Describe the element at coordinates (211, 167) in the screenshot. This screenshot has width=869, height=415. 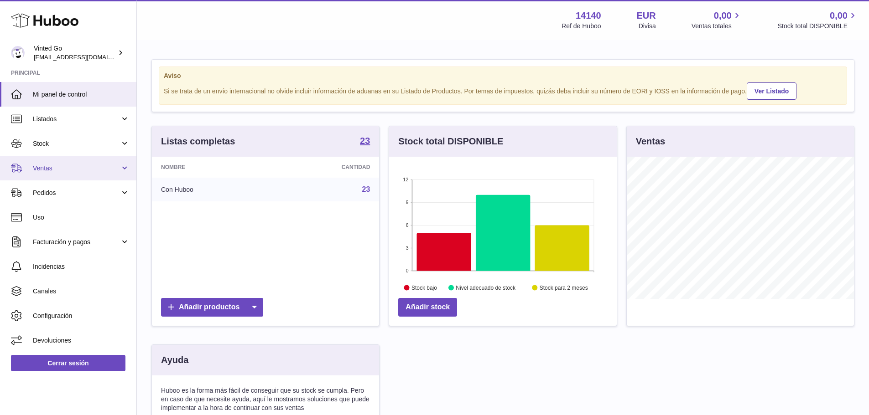
I see `th: Nombre` at that location.